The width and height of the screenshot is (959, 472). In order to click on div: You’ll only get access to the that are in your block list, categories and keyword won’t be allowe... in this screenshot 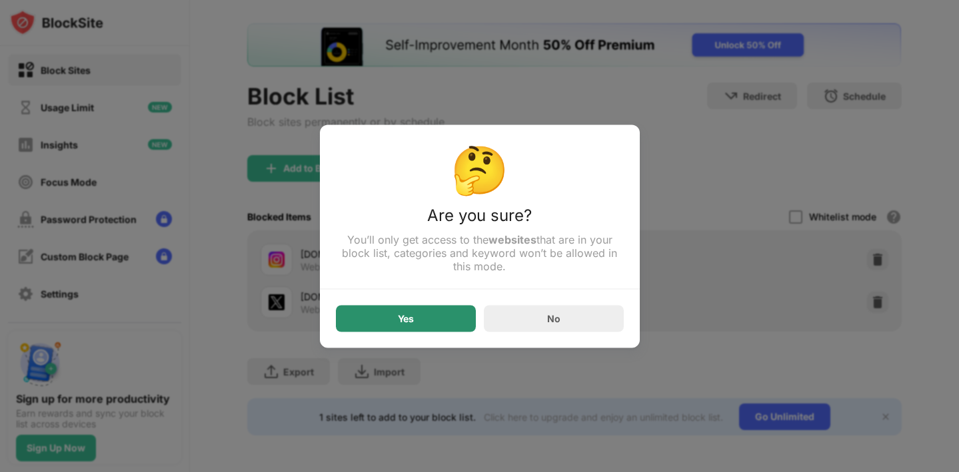, I will do `click(480, 253)`.